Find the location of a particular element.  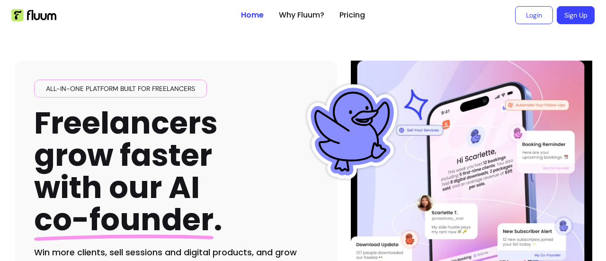

a: Login is located at coordinates (534, 15).